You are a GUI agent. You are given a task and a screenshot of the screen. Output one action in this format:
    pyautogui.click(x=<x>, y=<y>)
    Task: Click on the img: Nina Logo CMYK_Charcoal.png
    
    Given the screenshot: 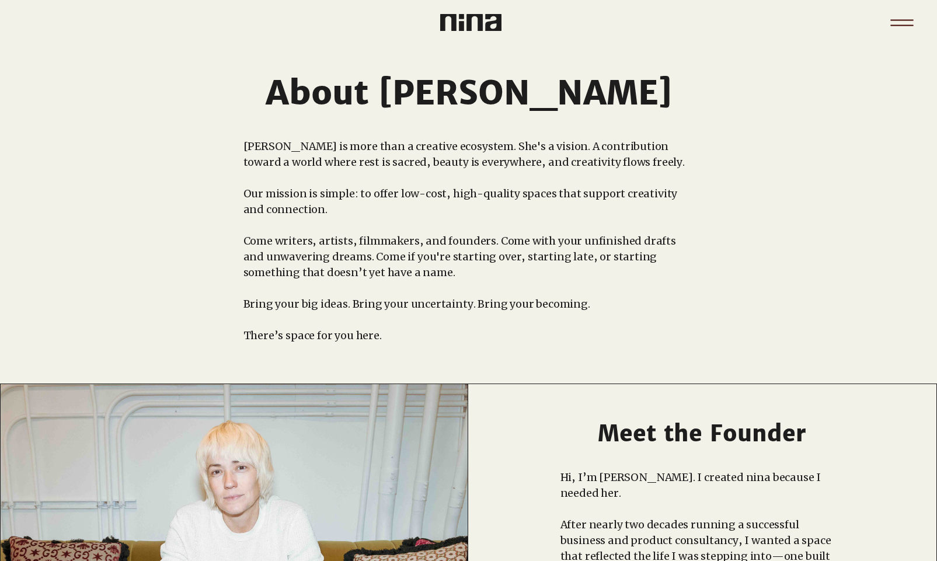 What is the action you would take?
    pyautogui.click(x=471, y=22)
    